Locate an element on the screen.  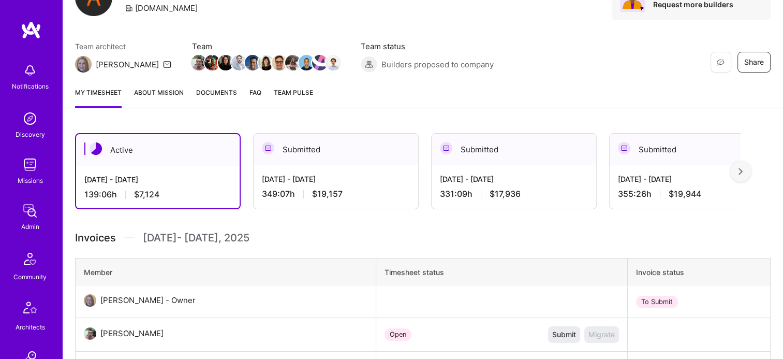
div: Open is located at coordinates (398, 334).